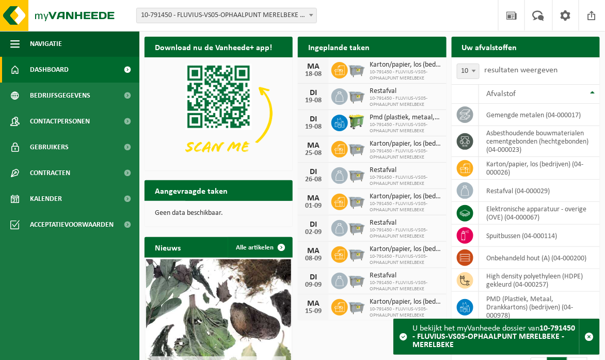  I want to click on div: 01-09, so click(314, 206).